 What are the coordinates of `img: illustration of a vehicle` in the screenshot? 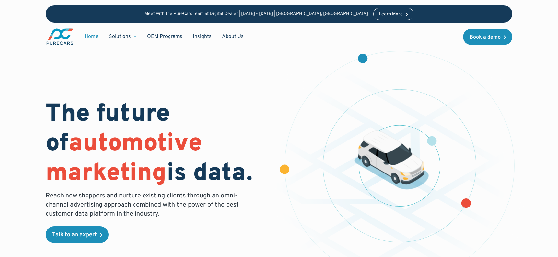 It's located at (392, 160).